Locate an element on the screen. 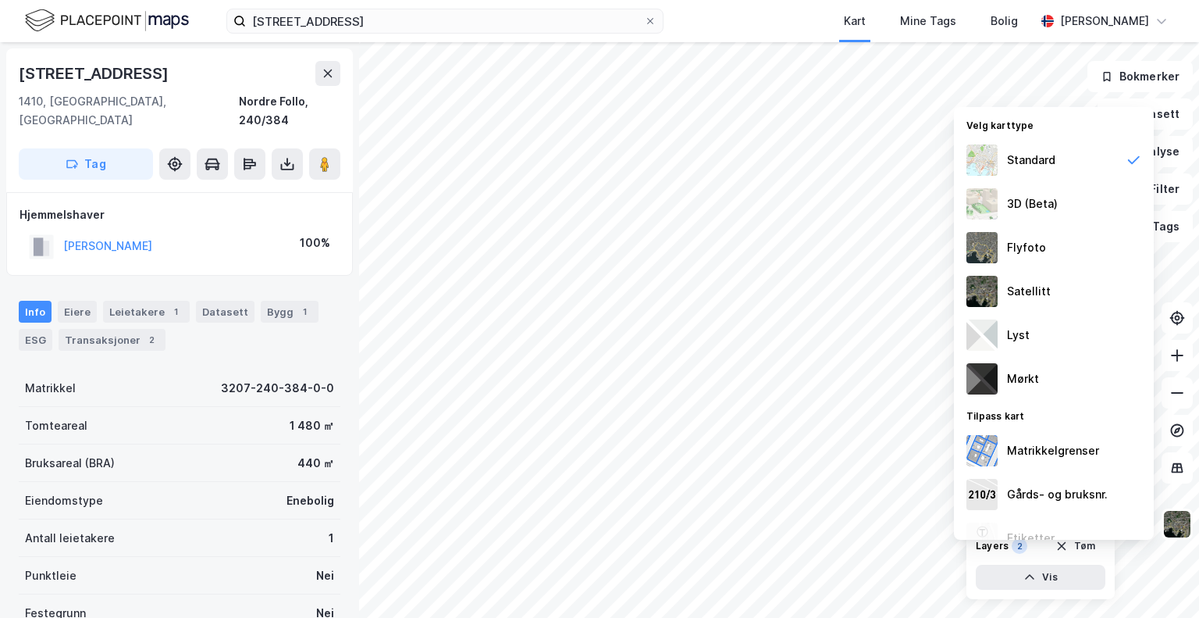 This screenshot has width=1199, height=618. div: 3207-240-384-0-0 is located at coordinates (277, 388).